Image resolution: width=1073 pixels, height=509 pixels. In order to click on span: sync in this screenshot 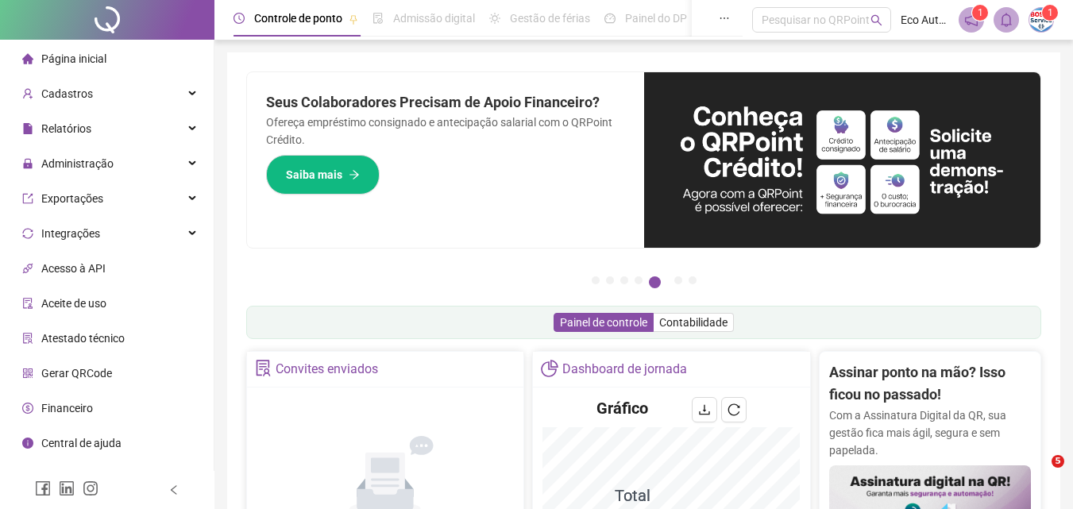, I will do `click(28, 233)`.